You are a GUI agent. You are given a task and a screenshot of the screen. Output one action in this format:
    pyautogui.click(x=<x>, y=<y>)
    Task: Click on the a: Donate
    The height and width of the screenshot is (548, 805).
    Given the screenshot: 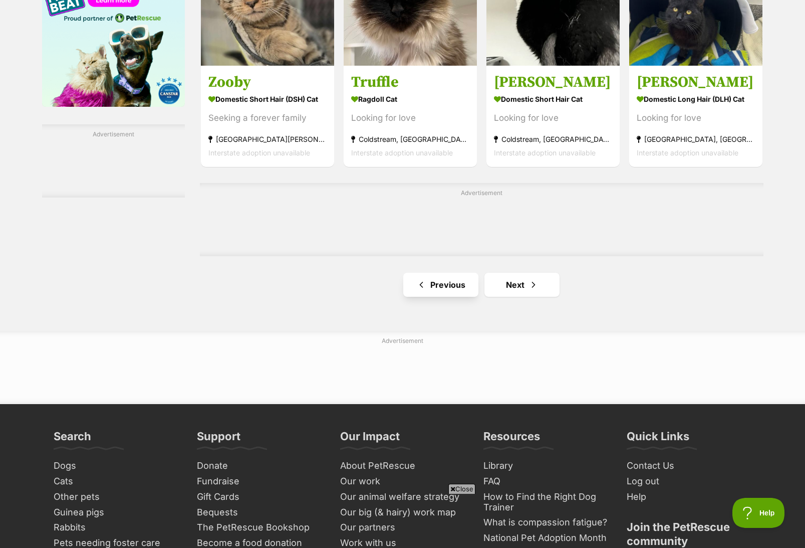 What is the action you would take?
    pyautogui.click(x=259, y=465)
    